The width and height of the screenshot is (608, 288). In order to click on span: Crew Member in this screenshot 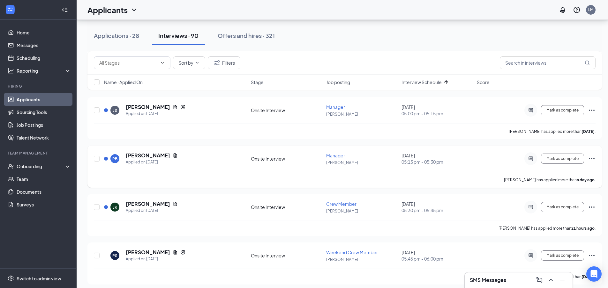, I will do `click(341, 204)`.